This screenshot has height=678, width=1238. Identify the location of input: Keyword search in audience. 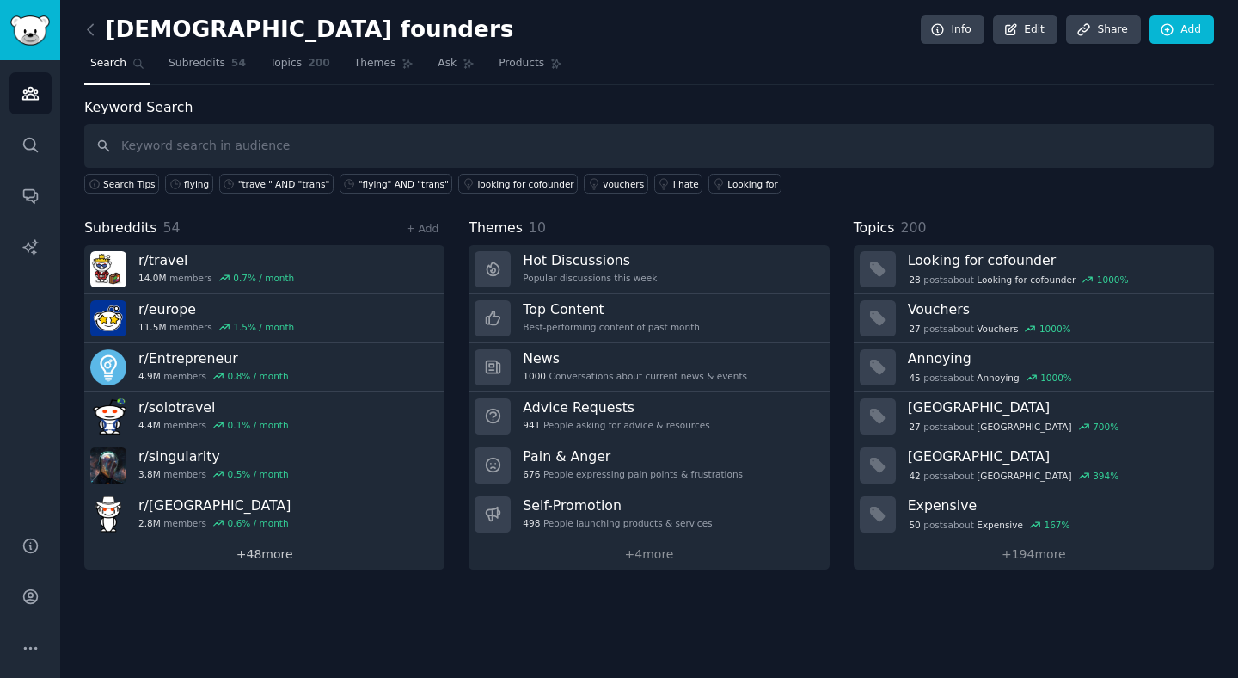
(649, 145).